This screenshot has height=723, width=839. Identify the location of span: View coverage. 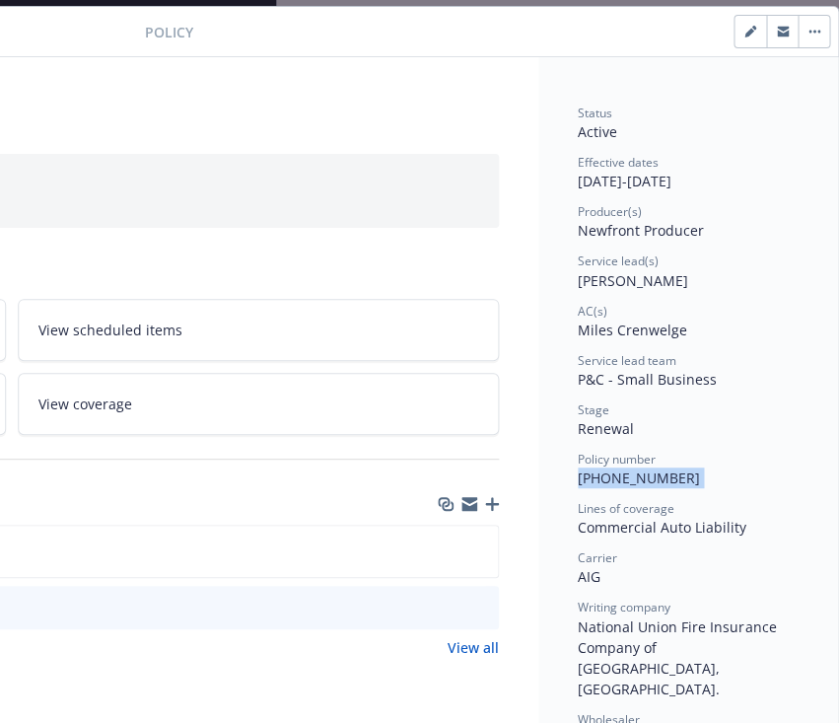
(85, 403).